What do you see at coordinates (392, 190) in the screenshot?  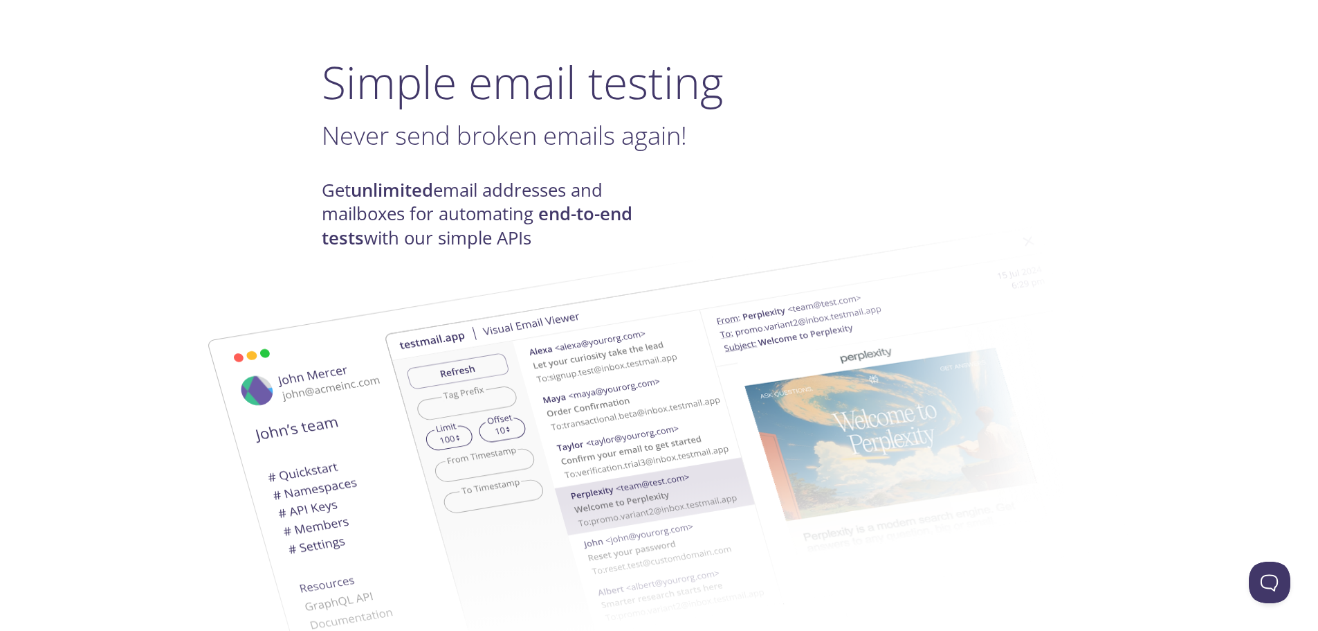 I see `strong: unlimited` at bounding box center [392, 190].